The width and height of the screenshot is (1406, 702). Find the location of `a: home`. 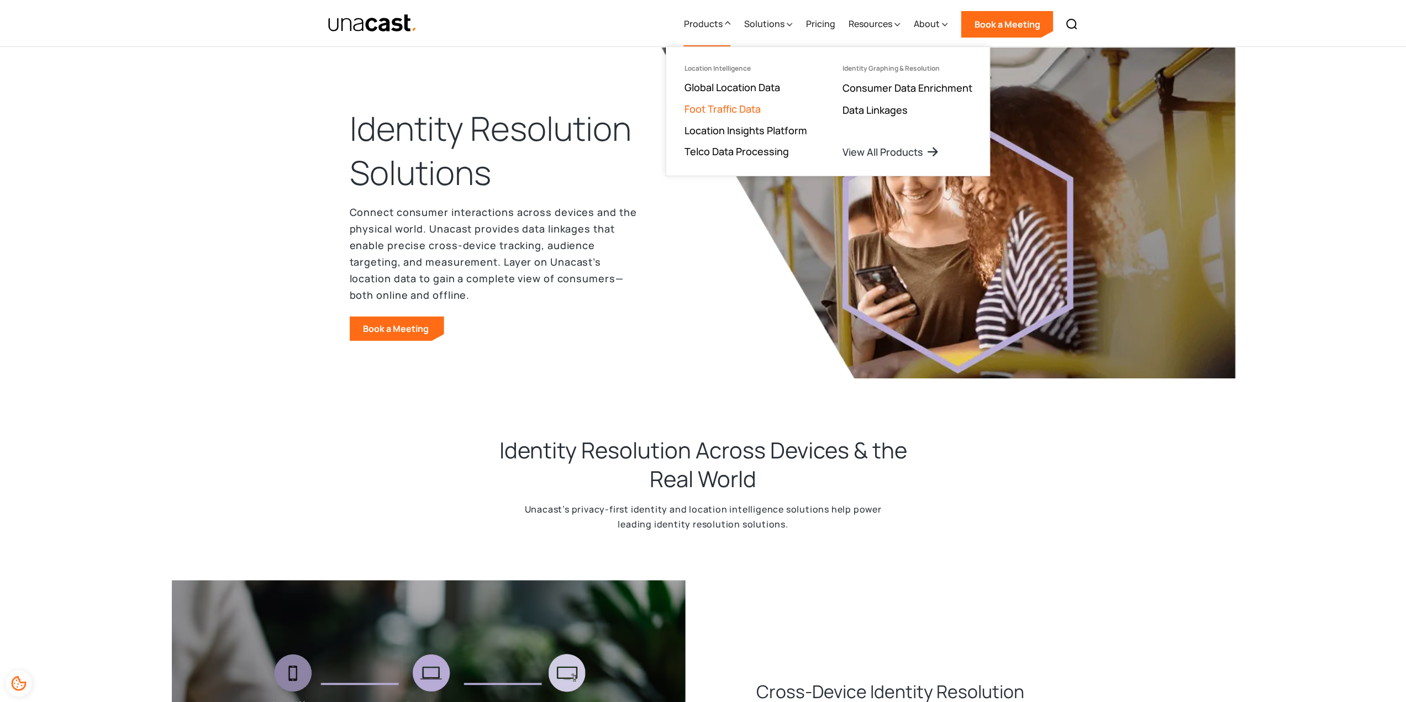

a: home is located at coordinates (372, 23).